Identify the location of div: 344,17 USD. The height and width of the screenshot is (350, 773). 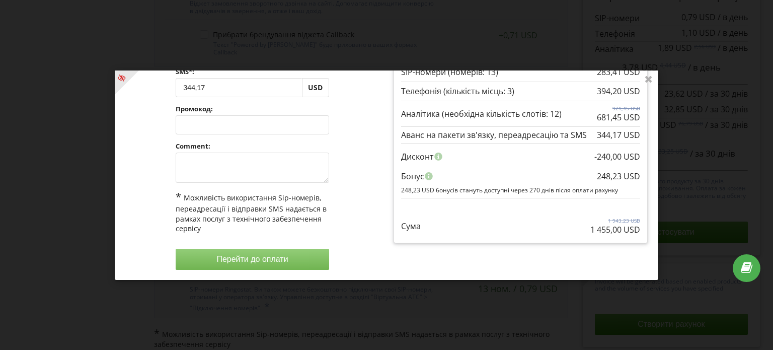
(618, 135).